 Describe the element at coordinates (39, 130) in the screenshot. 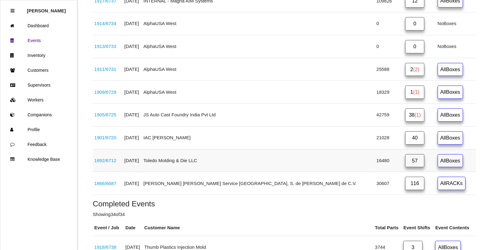

I see `a: Profile` at that location.